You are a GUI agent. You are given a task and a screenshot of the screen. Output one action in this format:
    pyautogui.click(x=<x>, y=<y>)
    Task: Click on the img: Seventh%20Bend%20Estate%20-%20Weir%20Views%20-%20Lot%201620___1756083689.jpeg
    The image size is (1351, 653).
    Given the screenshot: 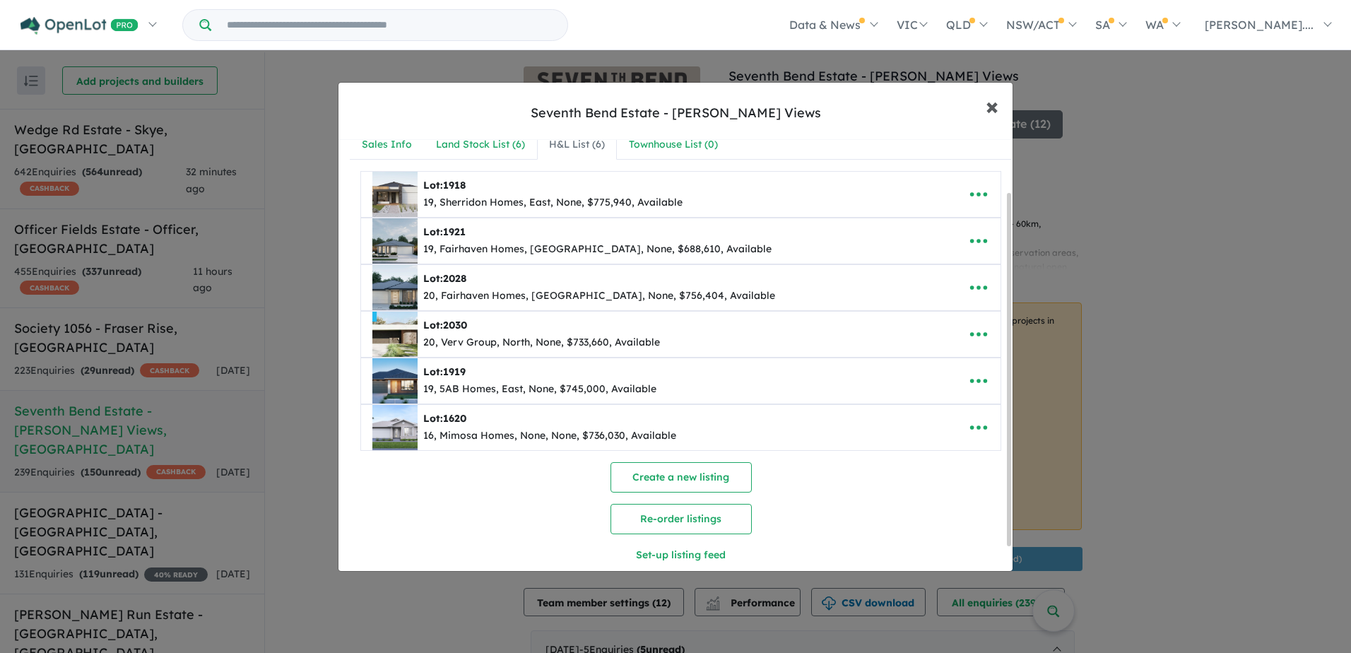 What is the action you would take?
    pyautogui.click(x=395, y=428)
    